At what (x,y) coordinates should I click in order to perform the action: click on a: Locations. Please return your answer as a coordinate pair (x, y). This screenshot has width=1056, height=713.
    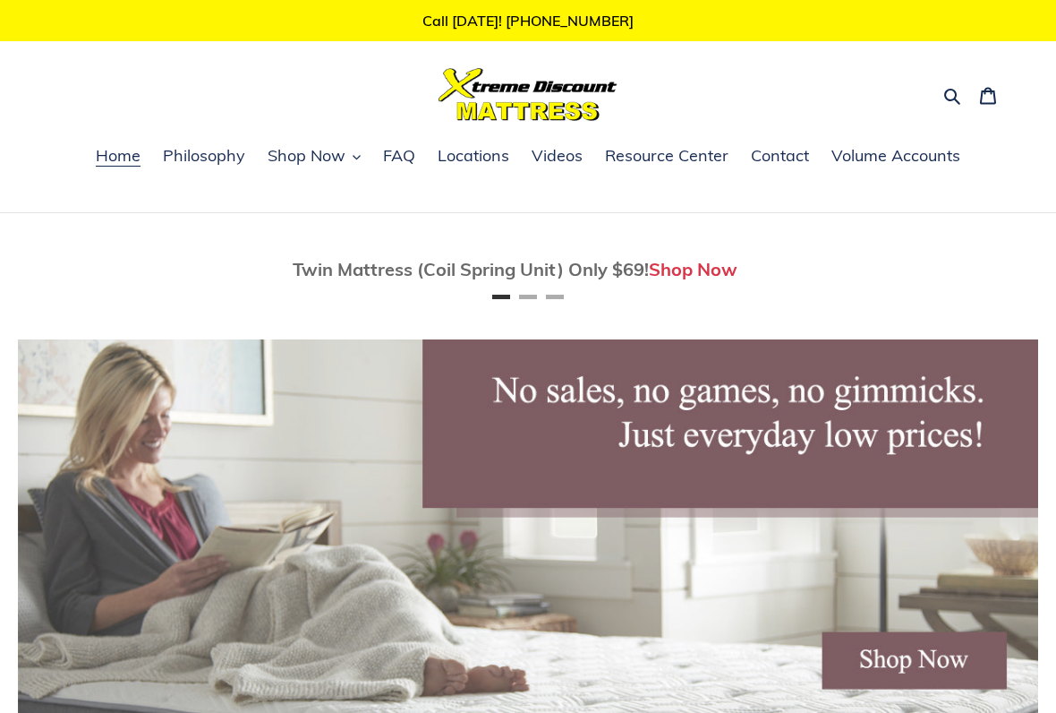
    Looking at the image, I should click on (474, 157).